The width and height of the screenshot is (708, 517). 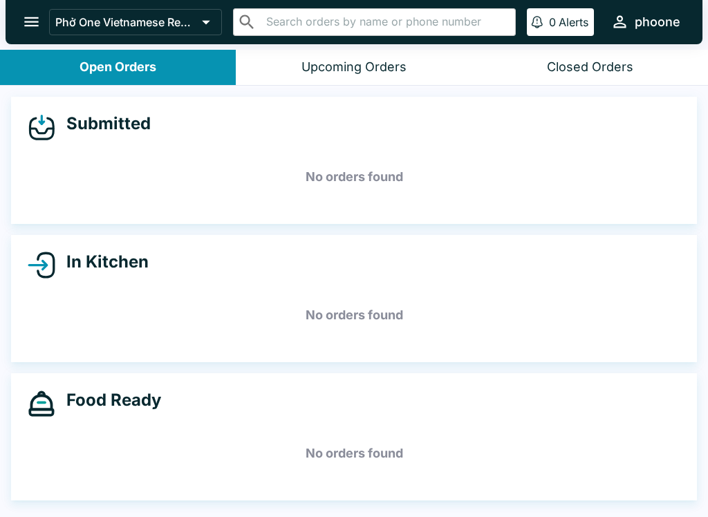 What do you see at coordinates (645, 21) in the screenshot?
I see `button: phoone` at bounding box center [645, 21].